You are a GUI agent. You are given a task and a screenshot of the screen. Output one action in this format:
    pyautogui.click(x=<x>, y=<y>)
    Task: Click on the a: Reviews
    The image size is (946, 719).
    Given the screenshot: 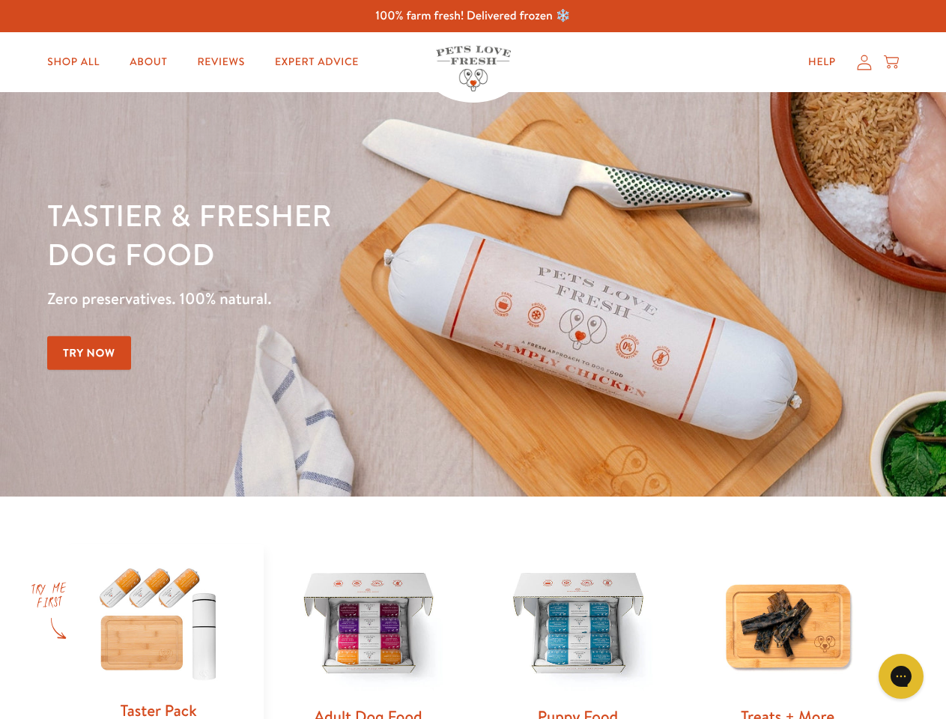 What is the action you would take?
    pyautogui.click(x=220, y=62)
    